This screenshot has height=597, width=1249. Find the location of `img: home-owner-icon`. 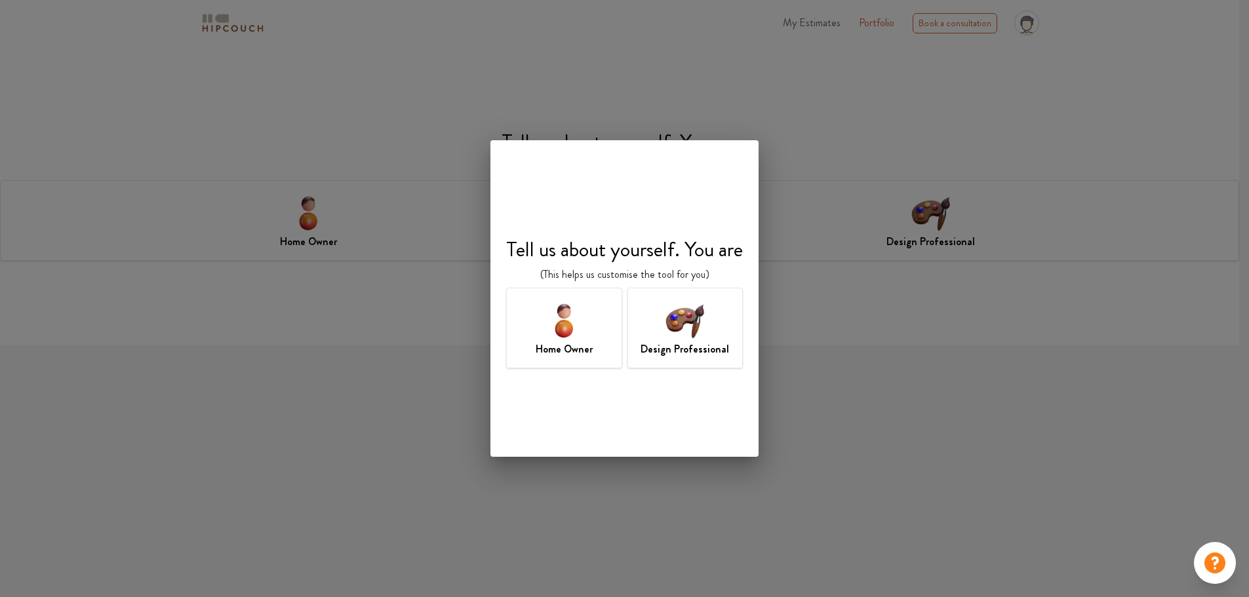

img: home-owner-icon is located at coordinates (564, 320).